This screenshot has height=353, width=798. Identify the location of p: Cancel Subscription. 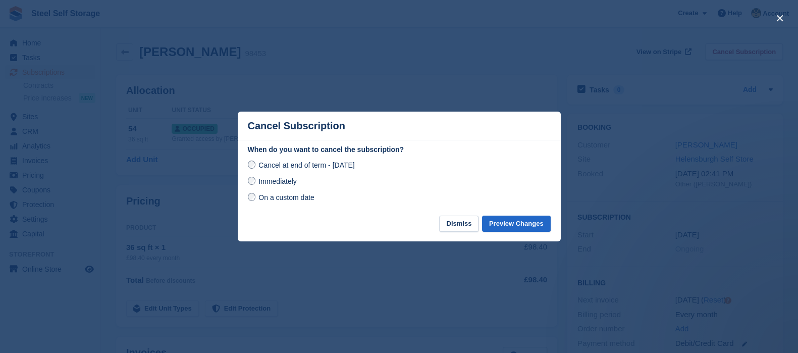
(296, 126).